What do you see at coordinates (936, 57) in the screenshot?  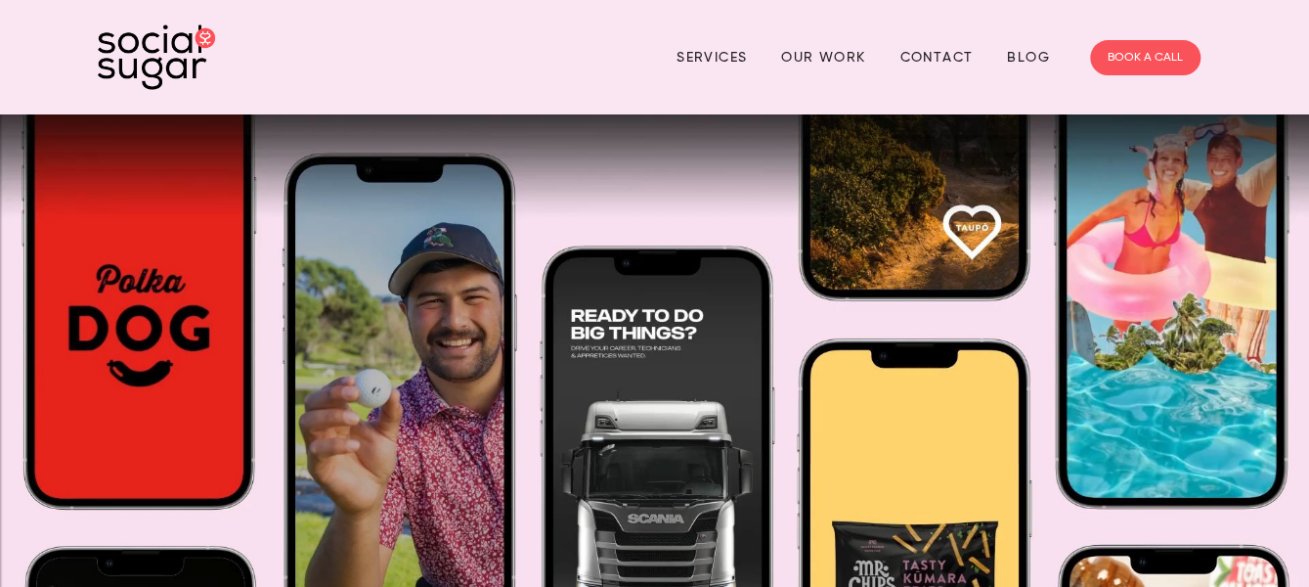 I see `a: Contact` at bounding box center [936, 57].